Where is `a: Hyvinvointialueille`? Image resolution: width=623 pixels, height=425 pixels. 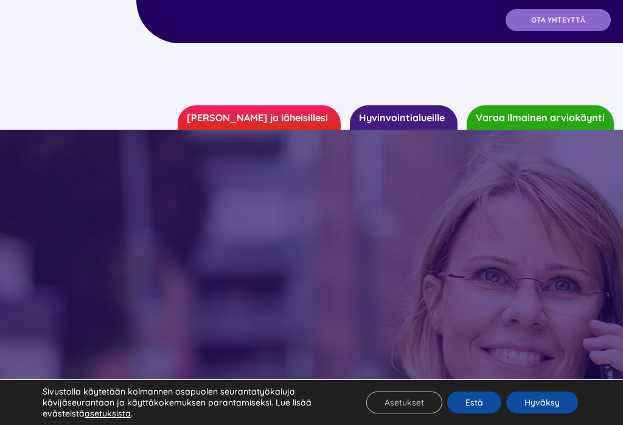
a: Hyvinvointialueille is located at coordinates (404, 117).